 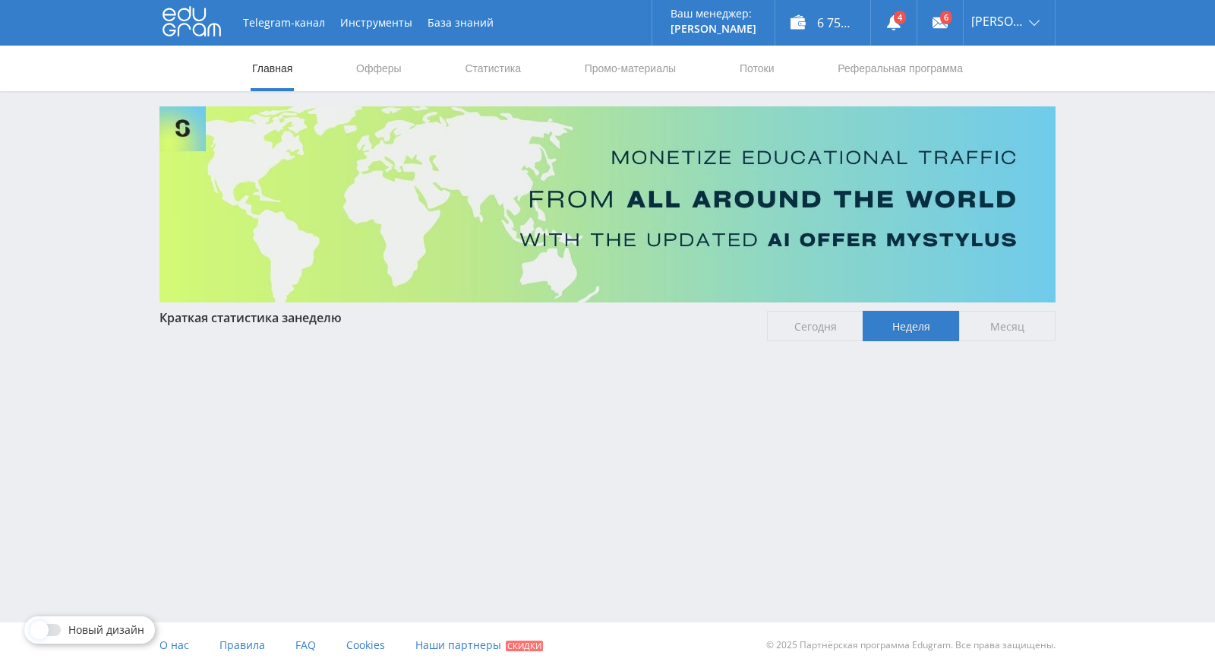 What do you see at coordinates (479, 645) in the screenshot?
I see `a: Наши партнеры Скидки` at bounding box center [479, 645].